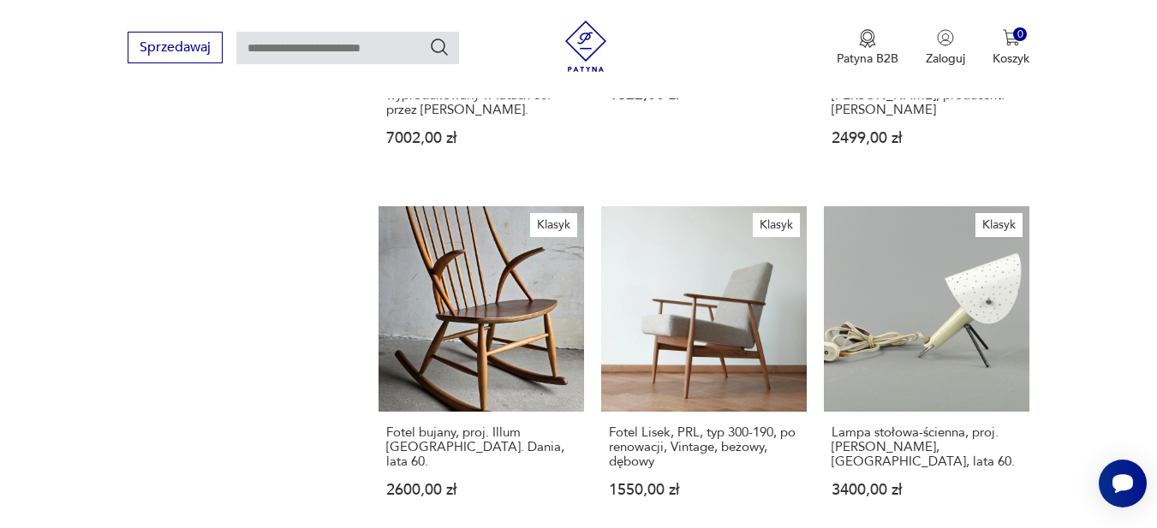  What do you see at coordinates (927, 138) in the screenshot?
I see `p: 2499,00 zł` at bounding box center [927, 138].